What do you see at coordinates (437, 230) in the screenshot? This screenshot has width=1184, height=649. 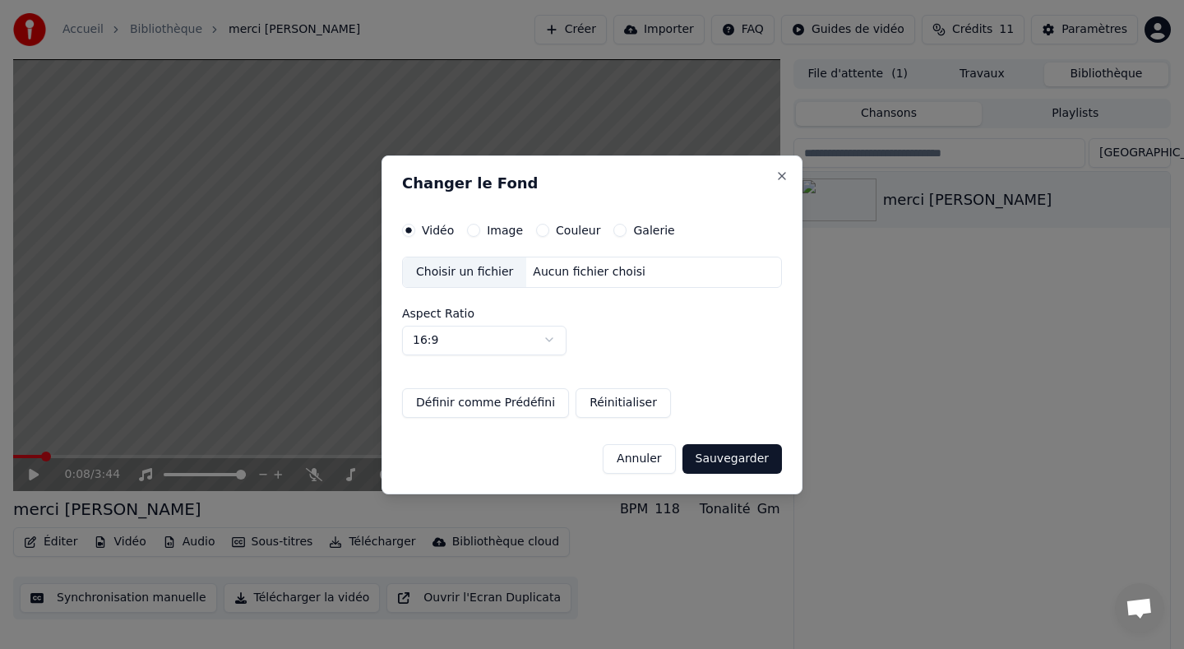 I see `label: Vidéo` at bounding box center [437, 230].